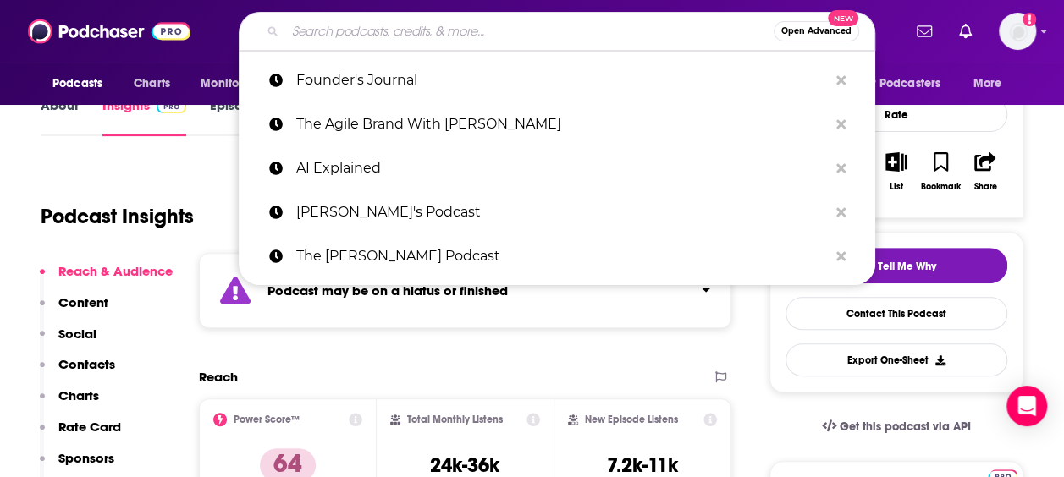  I want to click on p: Founder's Journal, so click(562, 80).